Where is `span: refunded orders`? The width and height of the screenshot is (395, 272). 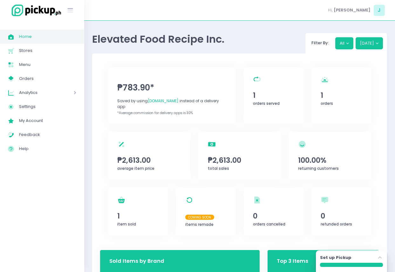
span: refunded orders is located at coordinates (337, 224).